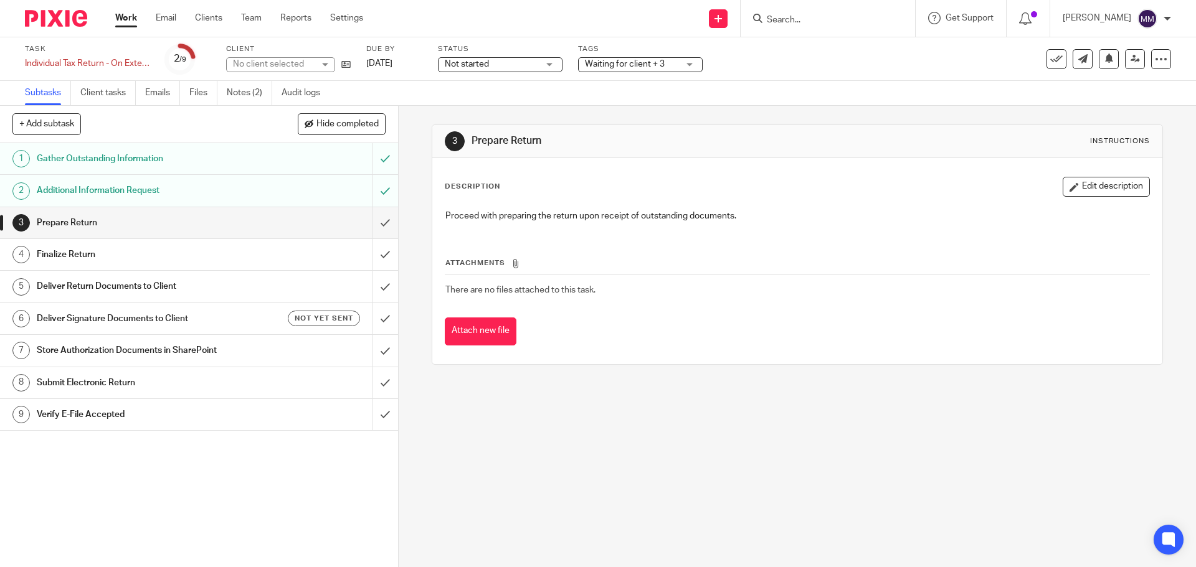 This screenshot has height=567, width=1196. Describe the element at coordinates (145, 319) in the screenshot. I see `h1: Deliver Signature Documents to Client` at that location.